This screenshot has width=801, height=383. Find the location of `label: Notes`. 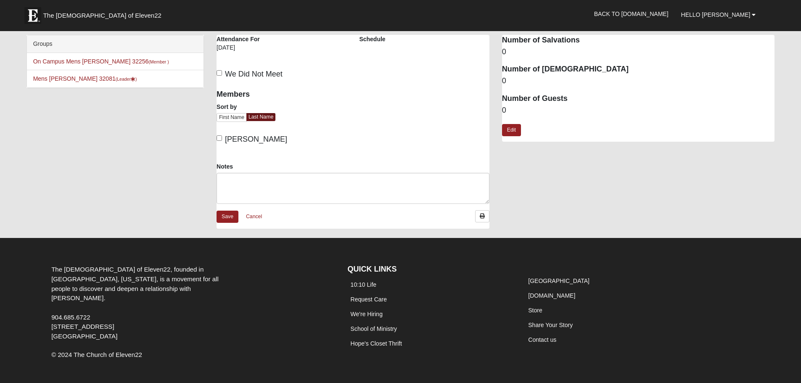

label: Notes is located at coordinates (224, 166).